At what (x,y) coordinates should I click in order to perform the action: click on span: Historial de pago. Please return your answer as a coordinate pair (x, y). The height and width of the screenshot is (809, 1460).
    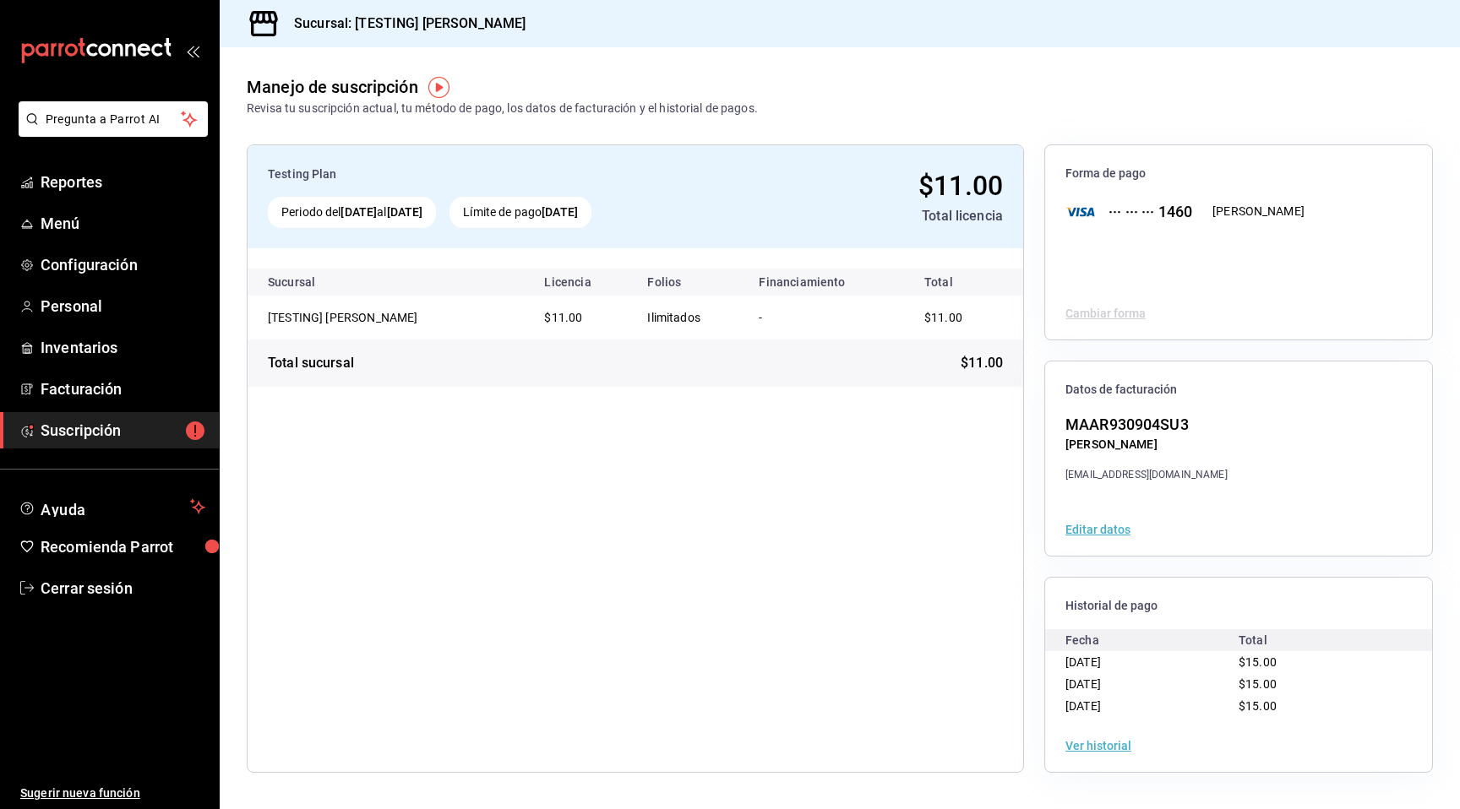
    Looking at the image, I should click on (1238, 606).